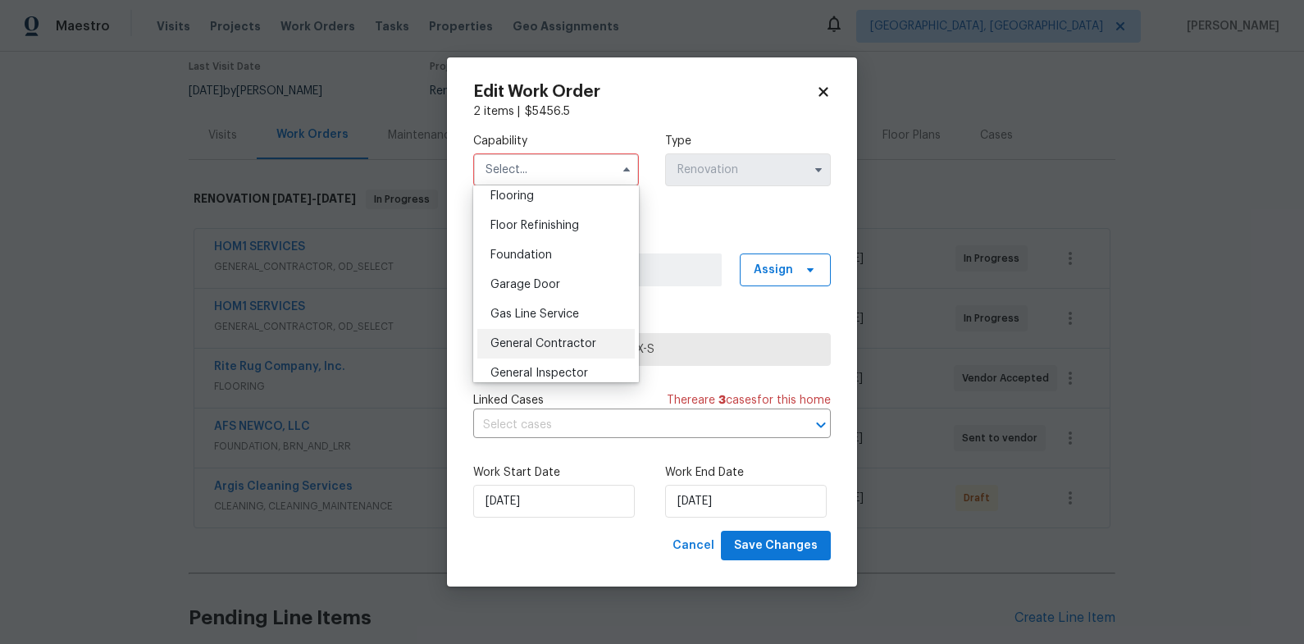 The height and width of the screenshot is (644, 1304). Describe the element at coordinates (776, 545) in the screenshot. I see `button: Save Changes` at that location.